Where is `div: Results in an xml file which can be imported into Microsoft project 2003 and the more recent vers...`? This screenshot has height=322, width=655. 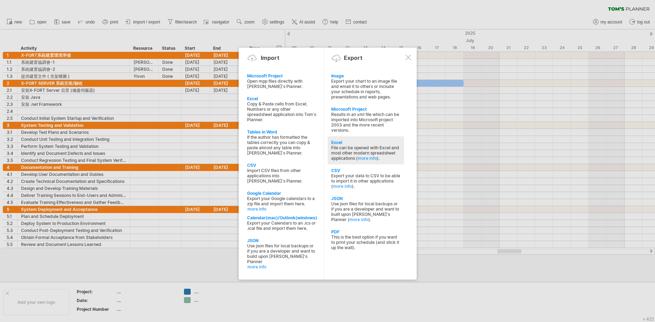
div: Results in an xml file which can be imported into Microsoft project 2003 and the more recent vers... is located at coordinates (366, 122).